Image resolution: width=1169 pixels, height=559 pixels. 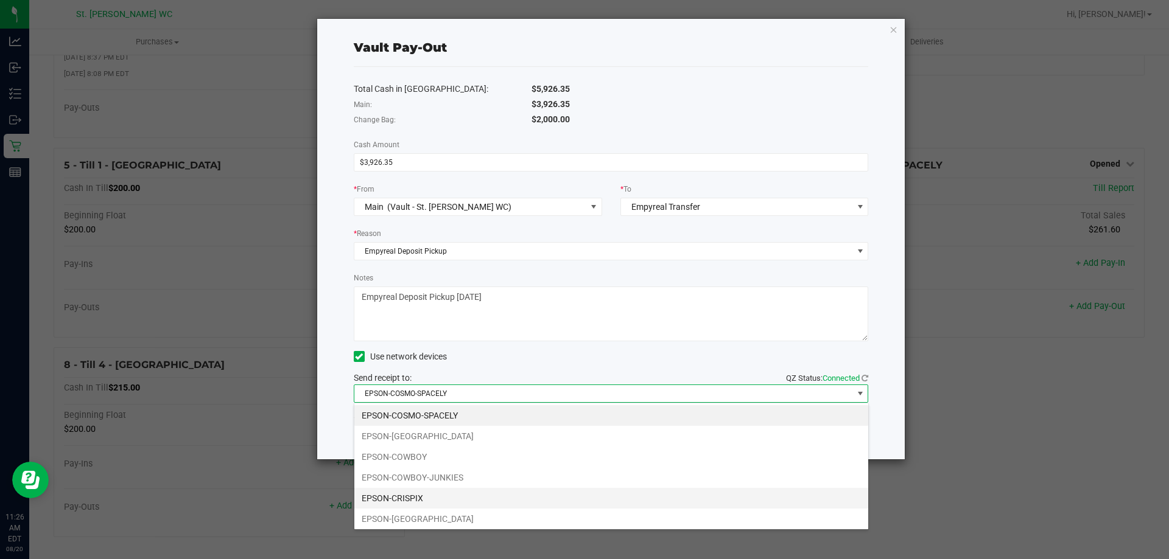 I want to click on span: EPSON-COSMO-SPACELY, so click(x=603, y=394).